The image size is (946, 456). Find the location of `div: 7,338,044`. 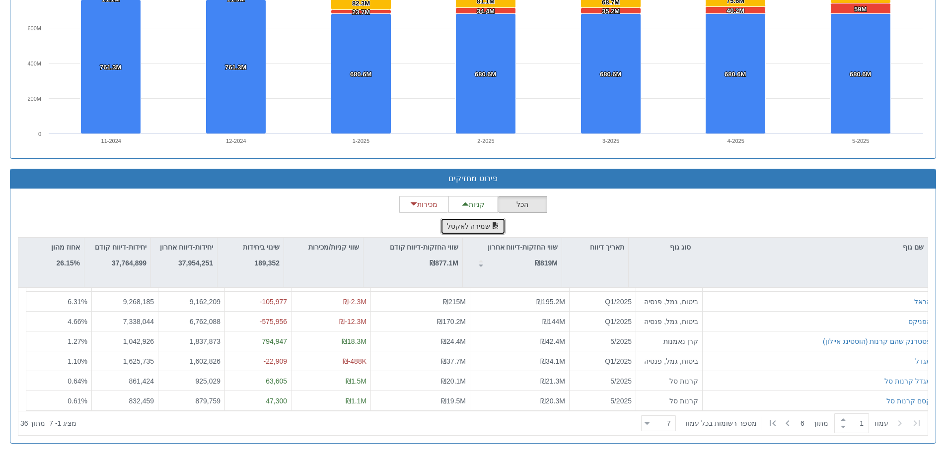

div: 7,338,044 is located at coordinates (125, 321).